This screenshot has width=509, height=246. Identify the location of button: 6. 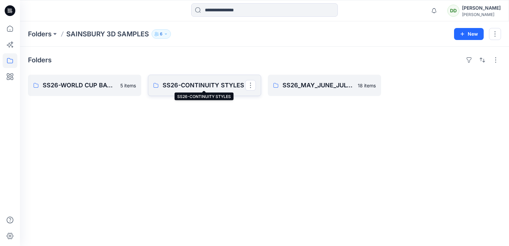
(161, 34).